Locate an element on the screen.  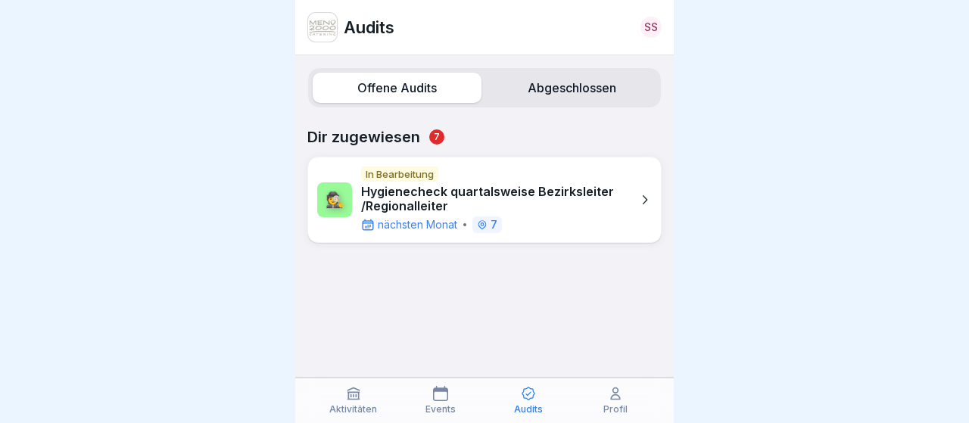
label: Abgeschlossen is located at coordinates (572, 88).